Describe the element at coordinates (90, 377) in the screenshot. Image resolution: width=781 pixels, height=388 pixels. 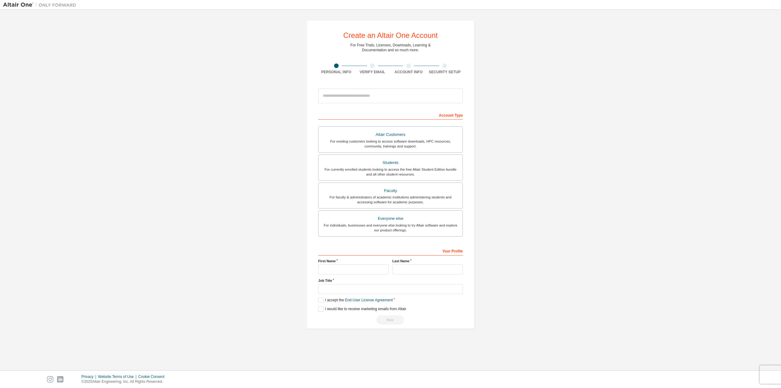
I see `div: Privacy` at that location.